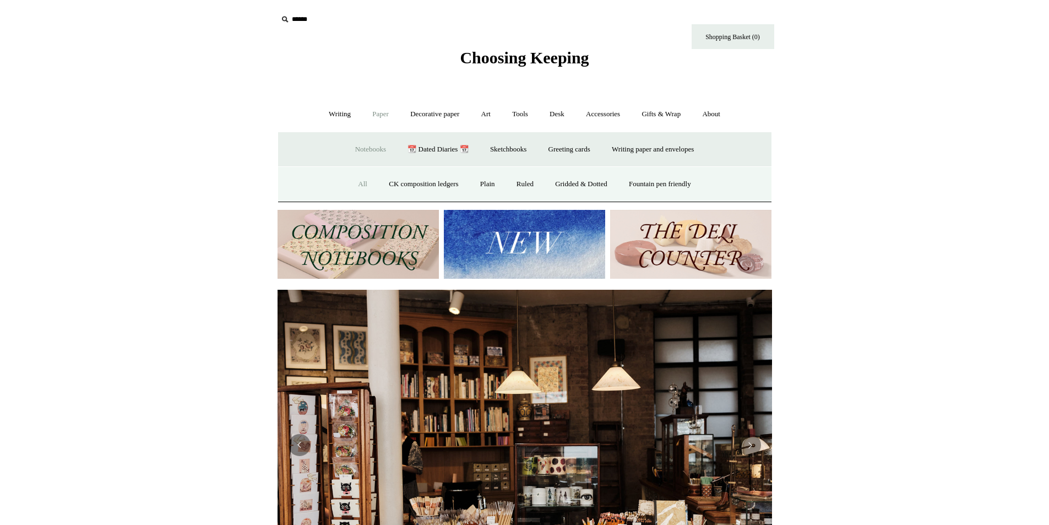 The width and height of the screenshot is (1049, 525). I want to click on a: Notebooks, so click(370, 149).